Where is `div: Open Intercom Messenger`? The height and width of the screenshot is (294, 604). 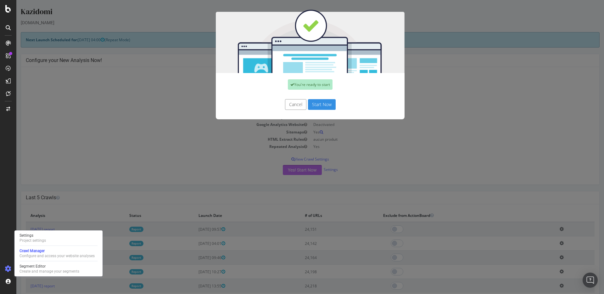
div: Open Intercom Messenger is located at coordinates (590, 280).